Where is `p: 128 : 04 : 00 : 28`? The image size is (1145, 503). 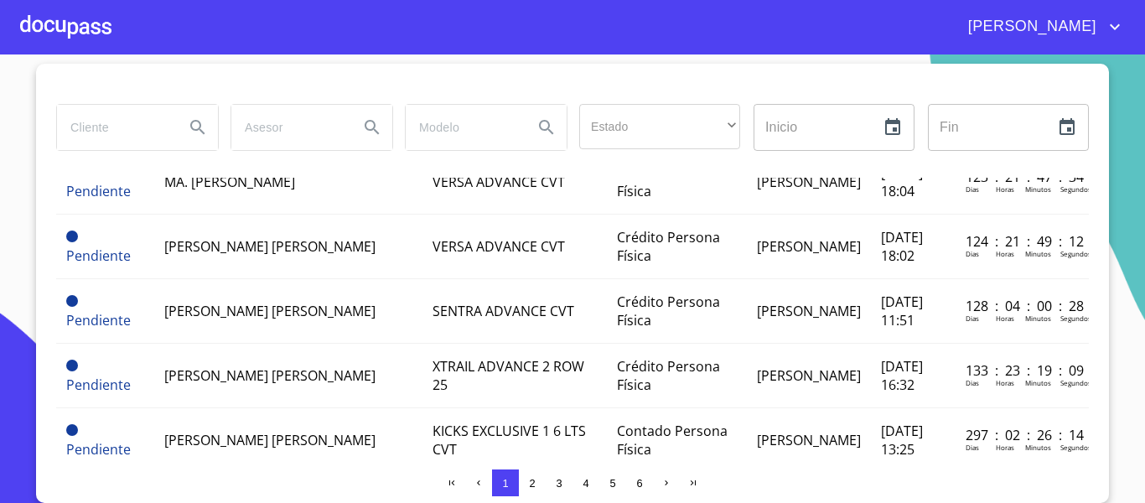
p: 128 : 04 : 00 : 28 is located at coordinates (1022, 306).